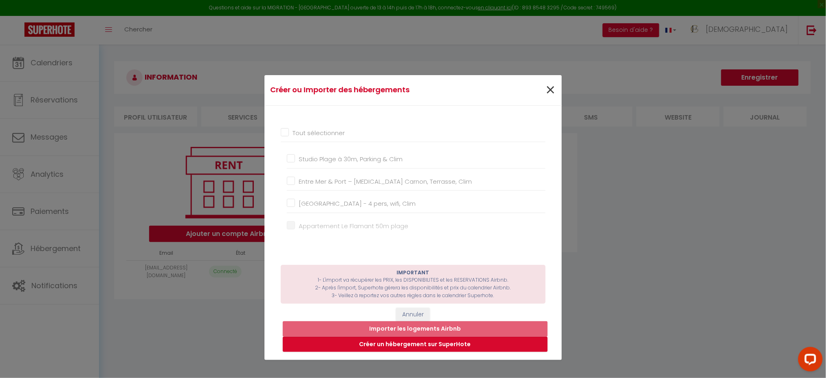 The width and height of the screenshot is (826, 378). What do you see at coordinates (349, 159) in the screenshot?
I see `label: Studio Plage à 30m, Parking & Clim` at bounding box center [349, 159].